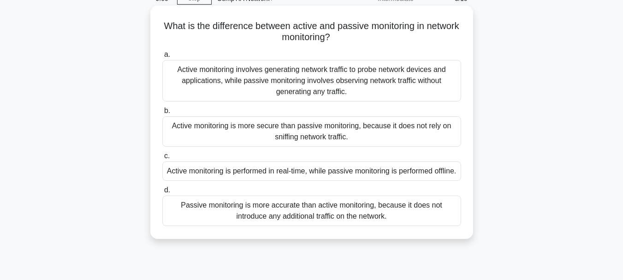 The height and width of the screenshot is (280, 623). Describe the element at coordinates (167, 190) in the screenshot. I see `span: d.` at that location.